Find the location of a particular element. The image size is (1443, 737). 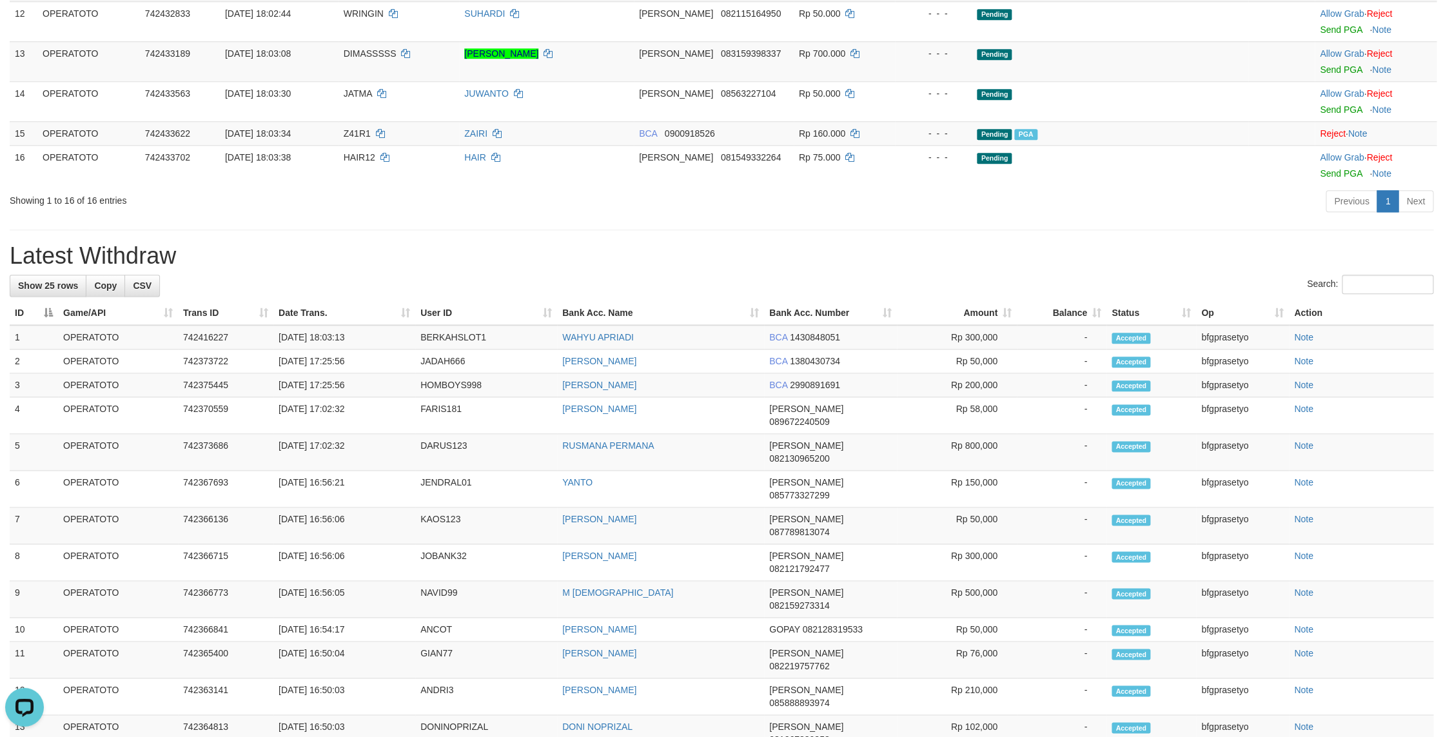

td: 2 is located at coordinates (34, 362).